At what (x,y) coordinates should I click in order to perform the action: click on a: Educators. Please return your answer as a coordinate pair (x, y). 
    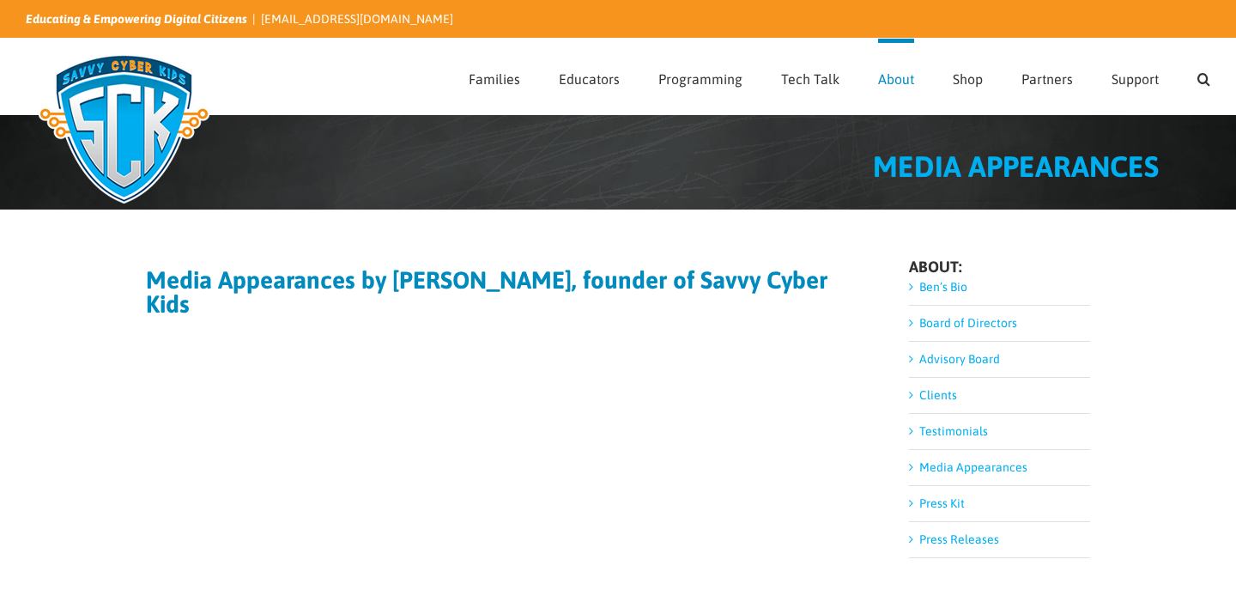
    Looking at the image, I should click on (589, 76).